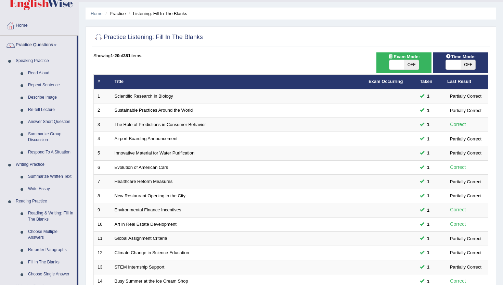 This screenshot has width=503, height=285. Describe the element at coordinates (148, 210) in the screenshot. I see `a: Environmental Finance Incentives` at that location.